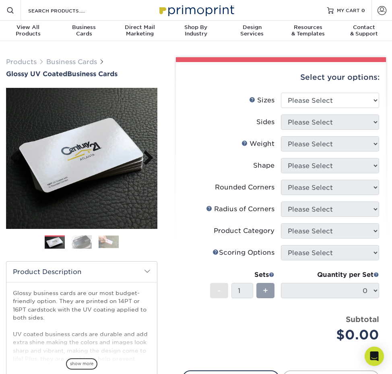  Describe the element at coordinates (196, 31) in the screenshot. I see `a: Shop ByIndustry` at that location.